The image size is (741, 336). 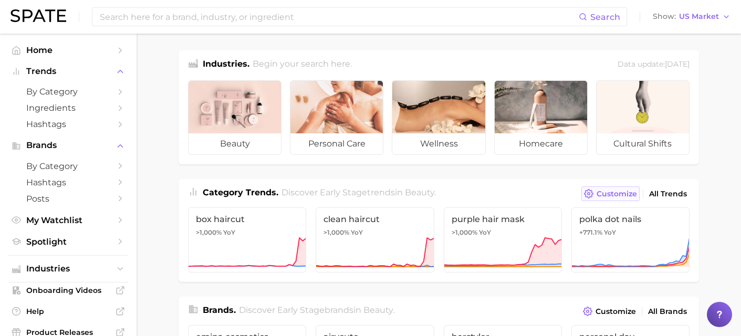 I want to click on a: clean haircut>1,000% YoY, so click(x=374, y=240).